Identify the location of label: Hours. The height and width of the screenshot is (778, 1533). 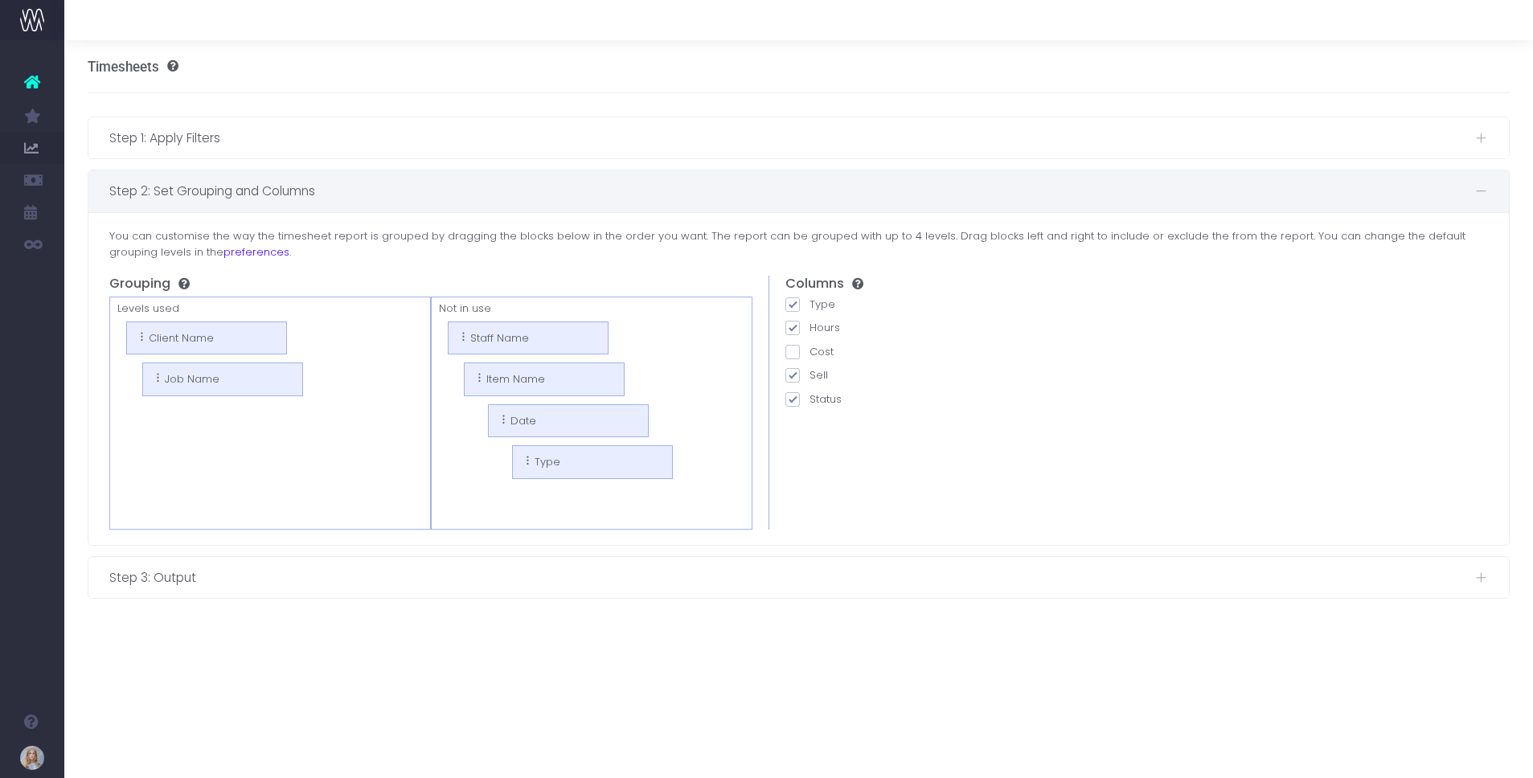
(824, 328).